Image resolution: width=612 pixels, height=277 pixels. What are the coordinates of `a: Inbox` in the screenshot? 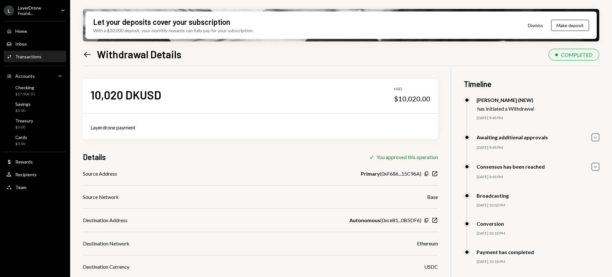 It's located at (35, 44).